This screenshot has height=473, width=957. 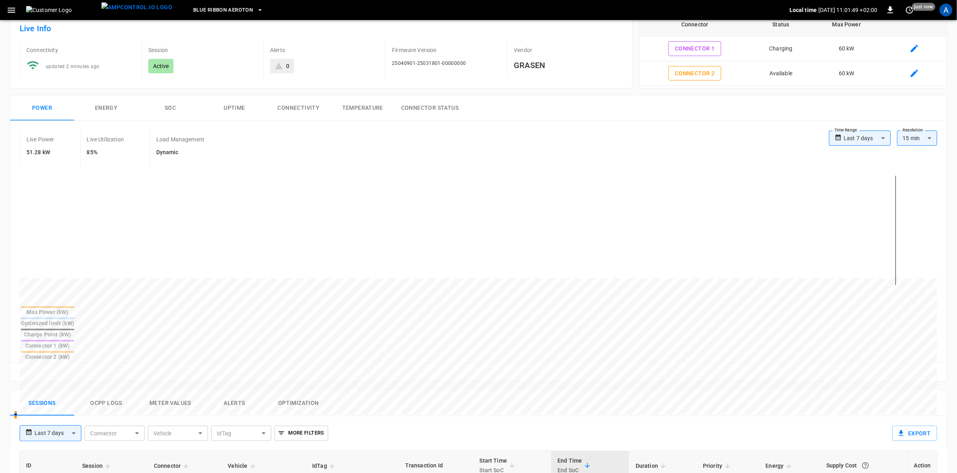 I want to click on button: Meter Values, so click(x=170, y=404).